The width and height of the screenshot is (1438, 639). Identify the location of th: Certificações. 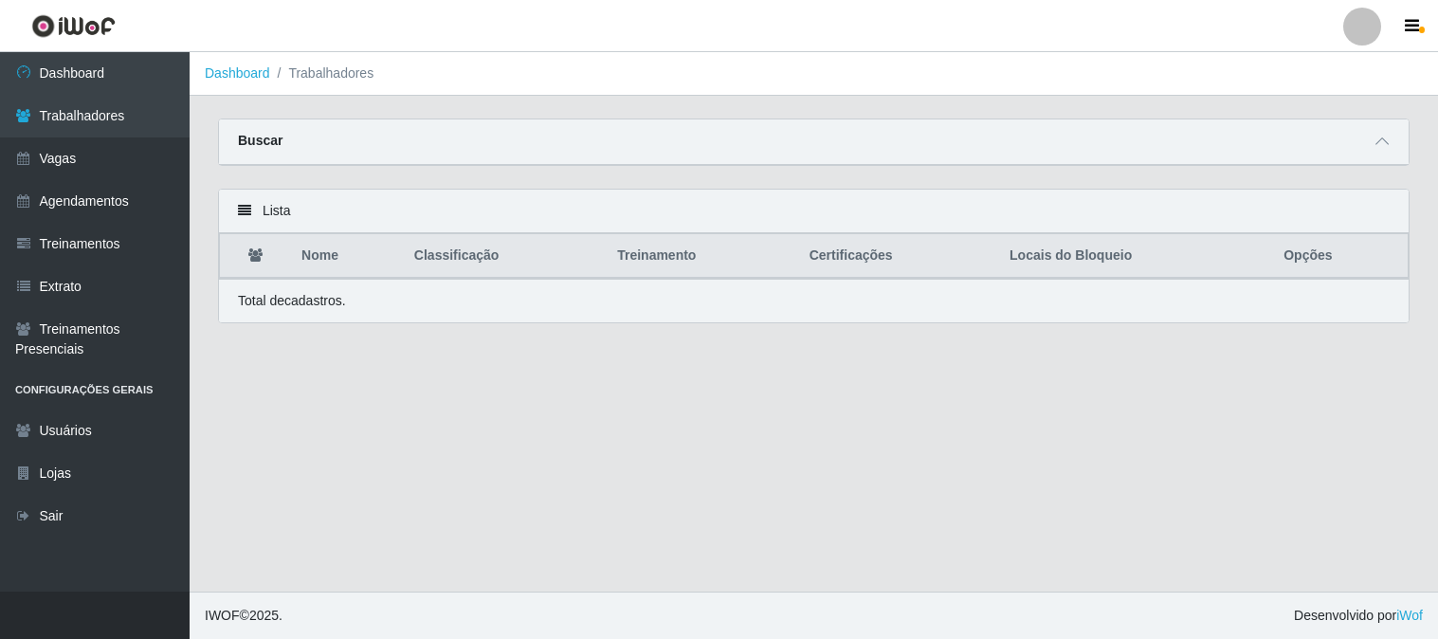
(897, 256).